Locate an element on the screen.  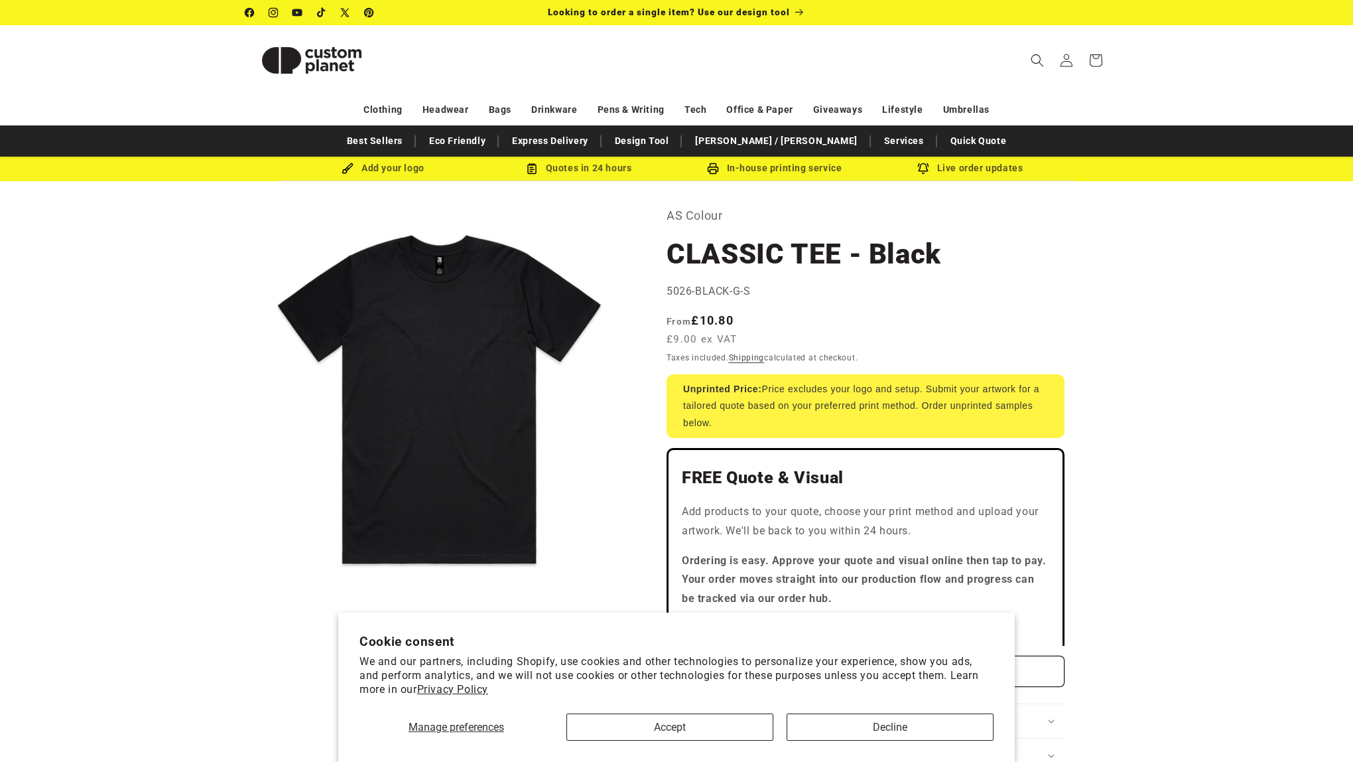
span: Manage preferences is located at coordinates (456, 726).